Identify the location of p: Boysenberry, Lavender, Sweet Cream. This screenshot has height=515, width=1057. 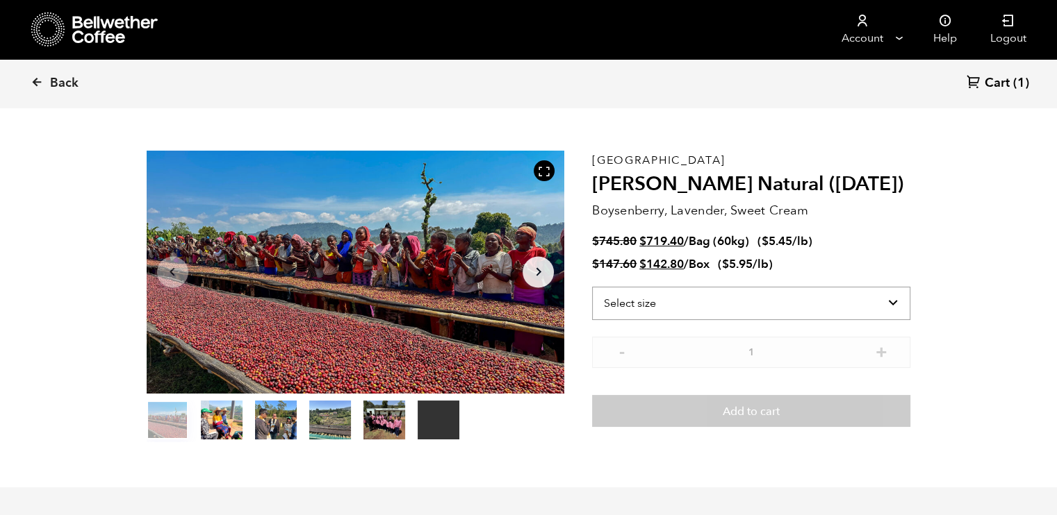
(751, 210).